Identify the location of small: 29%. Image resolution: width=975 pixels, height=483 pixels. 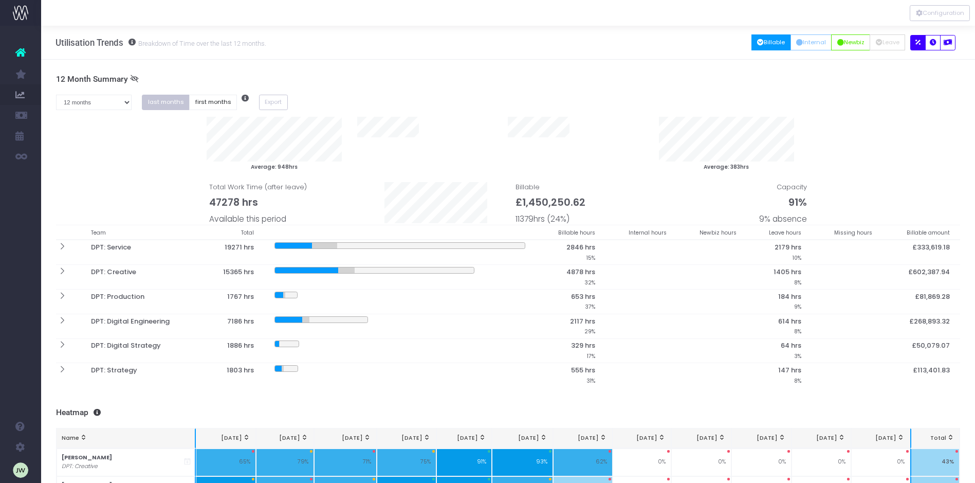
(590, 331).